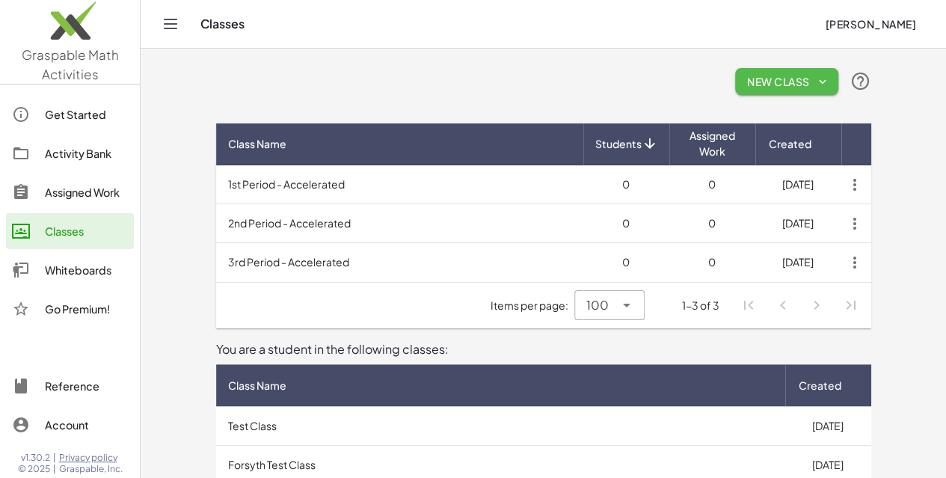 The image size is (946, 478). Describe the element at coordinates (86, 425) in the screenshot. I see `div: Account` at that location.